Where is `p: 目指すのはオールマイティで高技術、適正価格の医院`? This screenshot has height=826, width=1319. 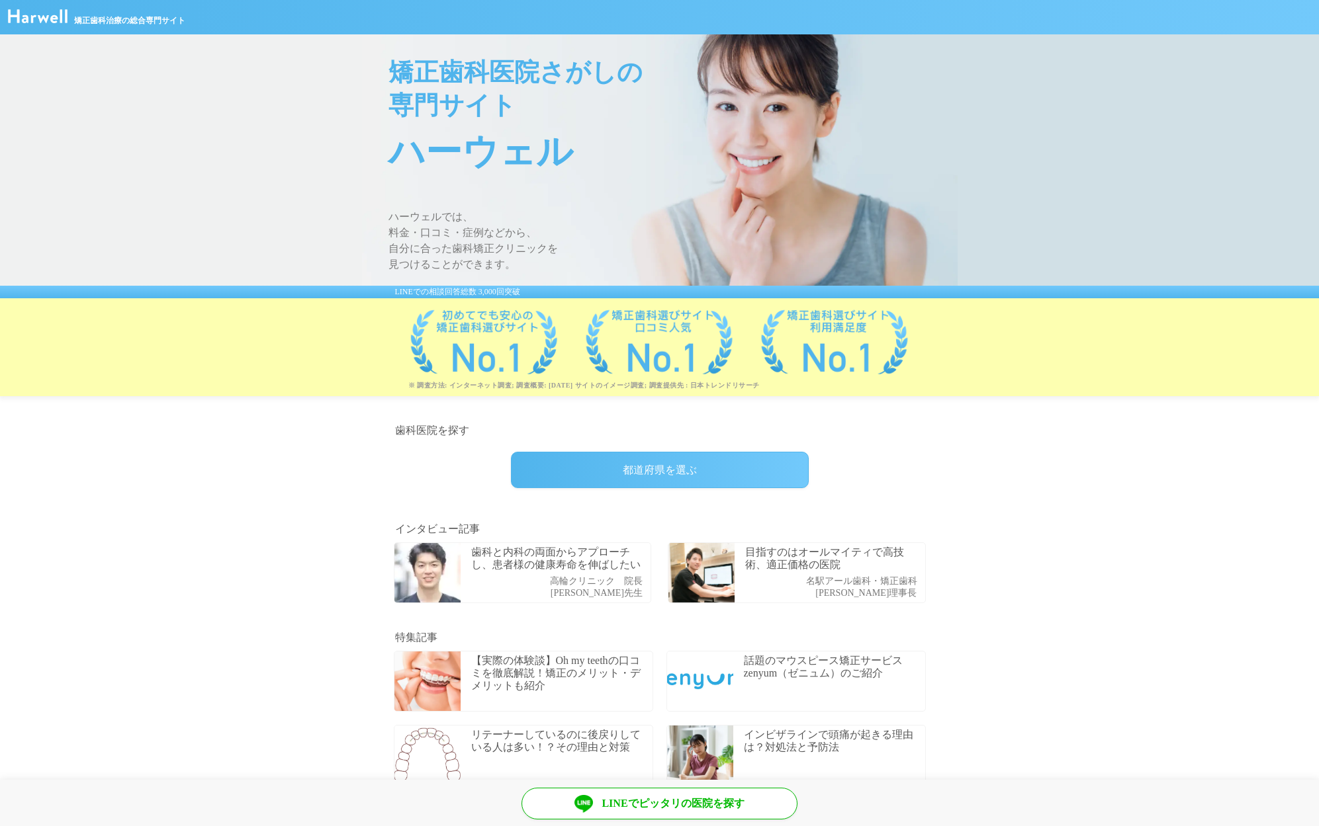
p: 目指すのはオールマイティで高技術、適正価格の医院 is located at coordinates (833, 558).